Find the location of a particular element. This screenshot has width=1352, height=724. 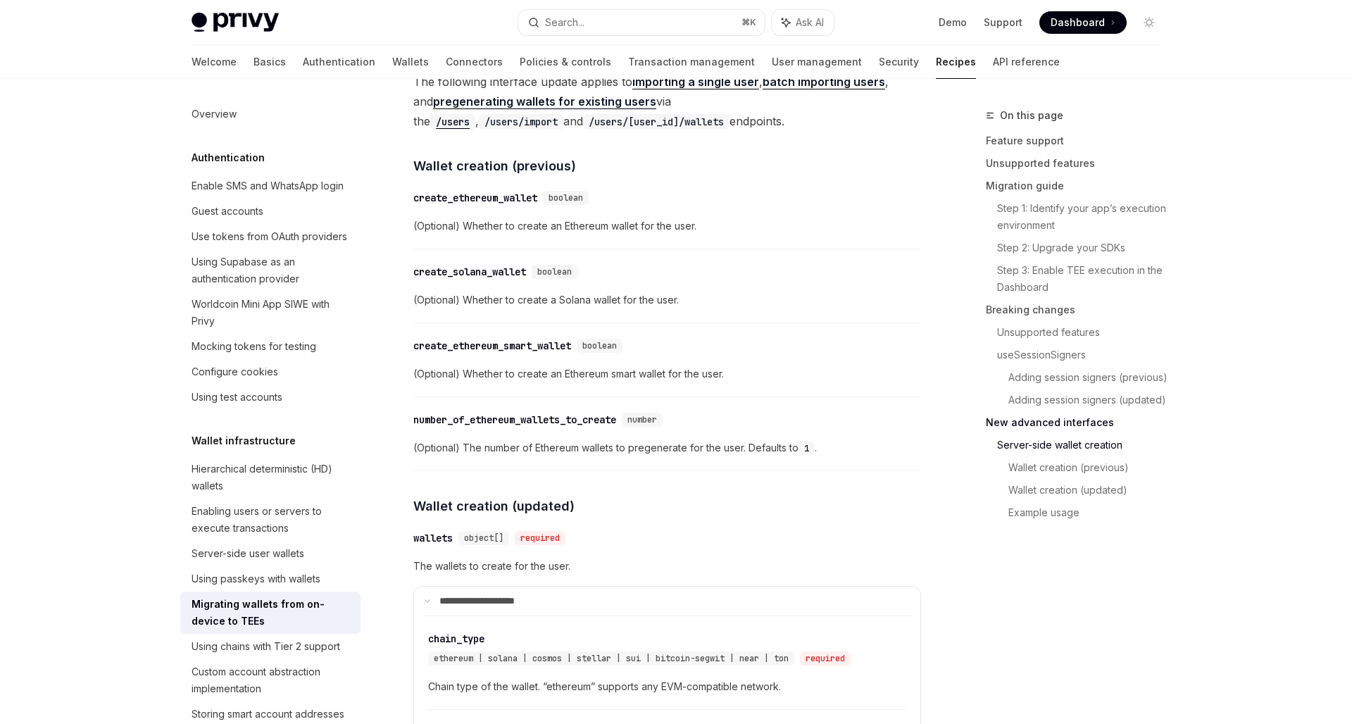

div: Using chains with Tier 2 support is located at coordinates (266, 647).